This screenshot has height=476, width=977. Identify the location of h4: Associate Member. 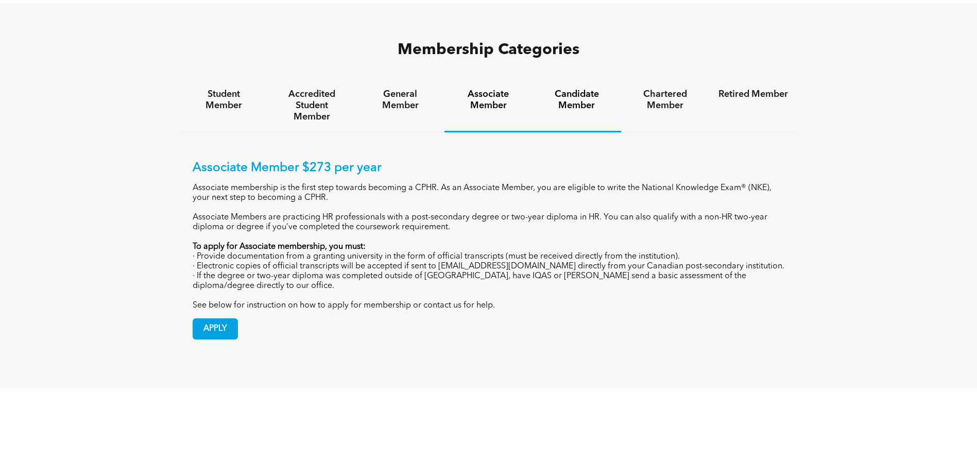
(488, 100).